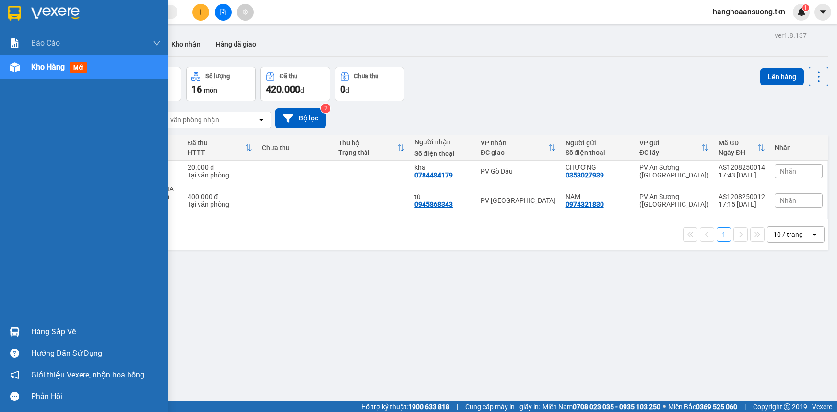  What do you see at coordinates (738, 143) in the screenshot?
I see `div: Mã GD` at bounding box center [738, 143].